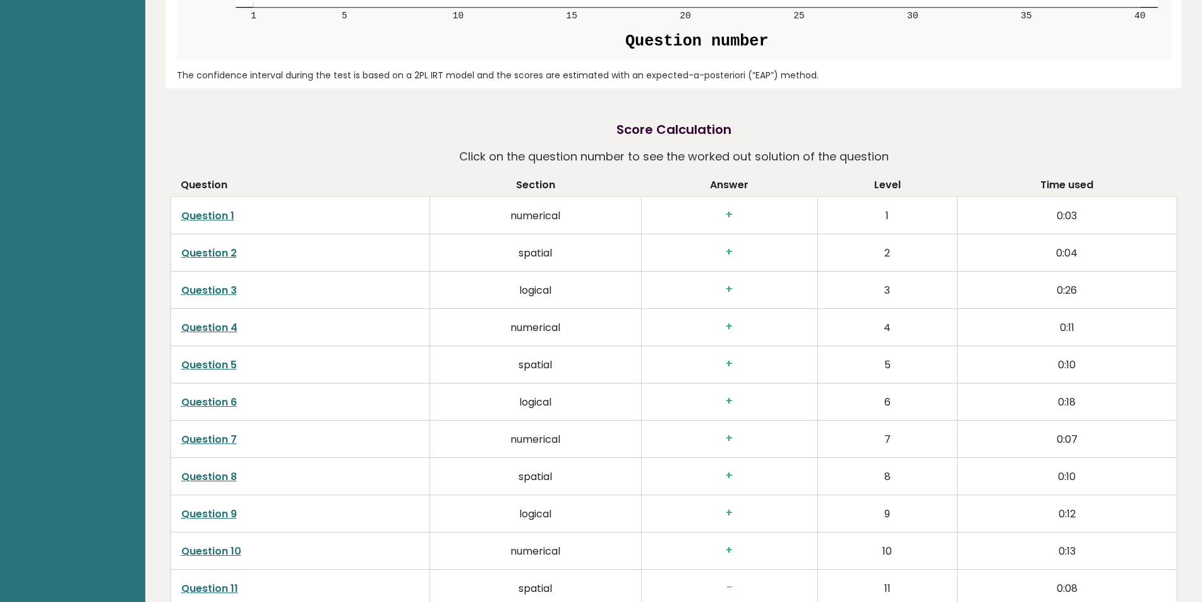  I want to click on a: Question 5, so click(209, 365).